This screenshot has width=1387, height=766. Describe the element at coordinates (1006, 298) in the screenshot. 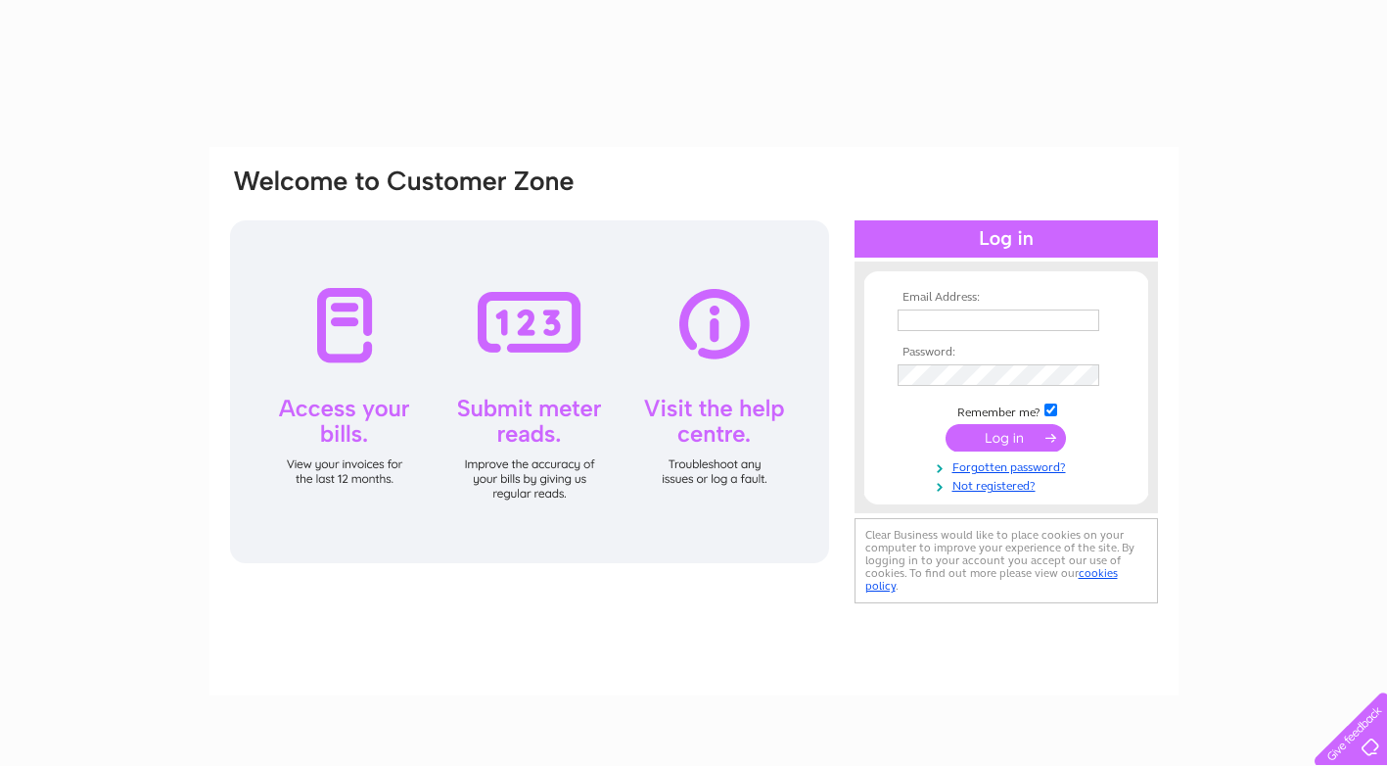

I see `th: Email Address:` at that location.